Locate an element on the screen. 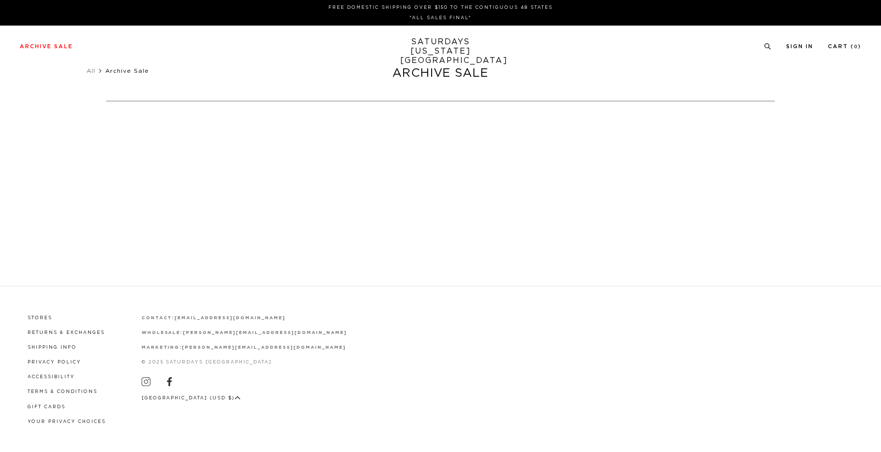 This screenshot has height=452, width=881. span: Archive Sale is located at coordinates (127, 71).